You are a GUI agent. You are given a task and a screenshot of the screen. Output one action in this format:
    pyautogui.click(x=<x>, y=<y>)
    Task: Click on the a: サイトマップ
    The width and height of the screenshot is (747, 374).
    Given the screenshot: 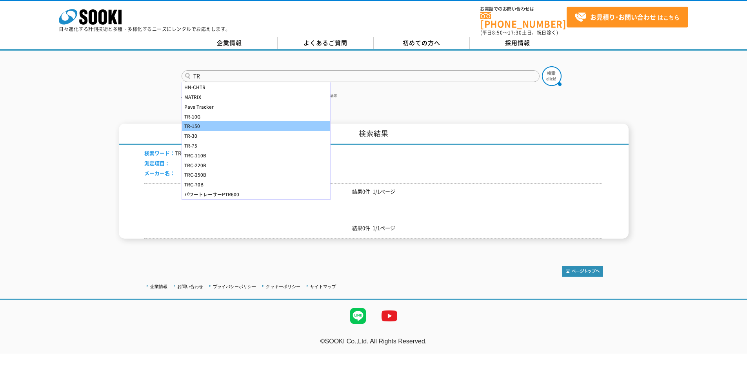 What is the action you would take?
    pyautogui.click(x=323, y=286)
    